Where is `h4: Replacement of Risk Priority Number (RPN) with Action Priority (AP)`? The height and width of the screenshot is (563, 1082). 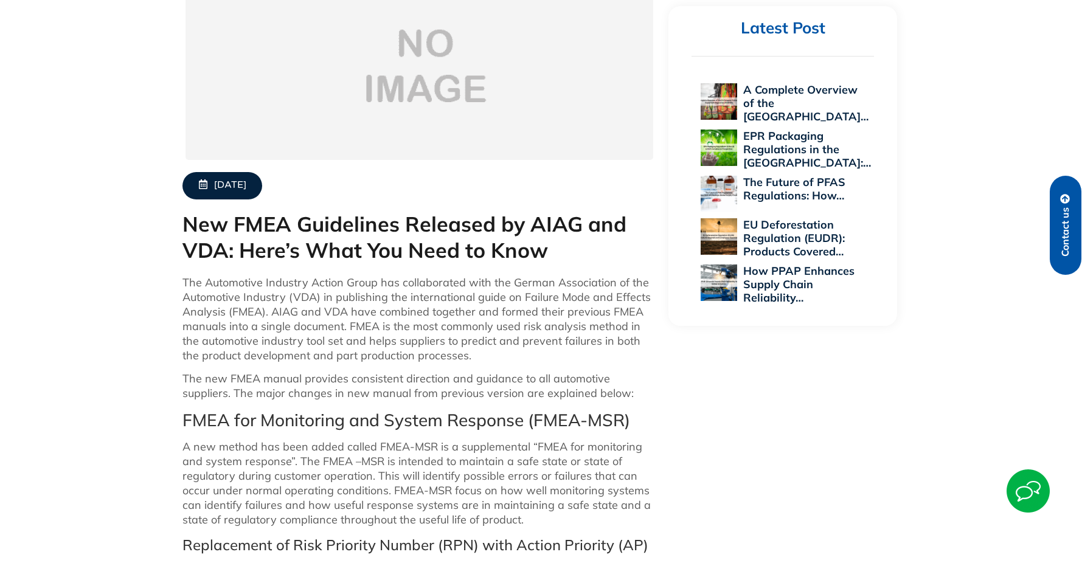 h4: Replacement of Risk Priority Number (RPN) with Action Priority (AP) is located at coordinates (419, 545).